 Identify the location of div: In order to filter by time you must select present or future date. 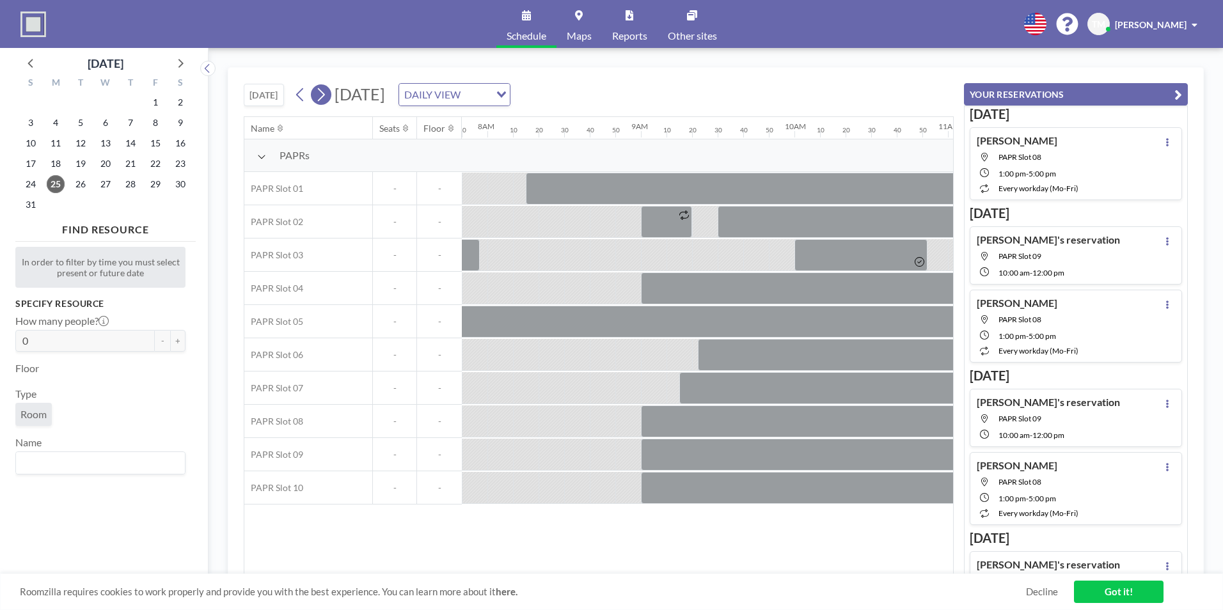
(100, 267).